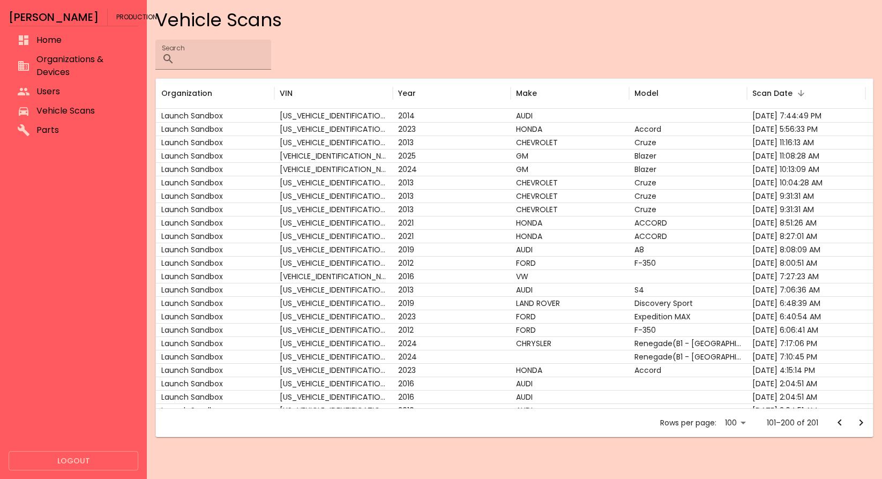 This screenshot has width=882, height=479. I want to click on div: 8/29/2025, 6:40:54 AM, so click(806, 316).